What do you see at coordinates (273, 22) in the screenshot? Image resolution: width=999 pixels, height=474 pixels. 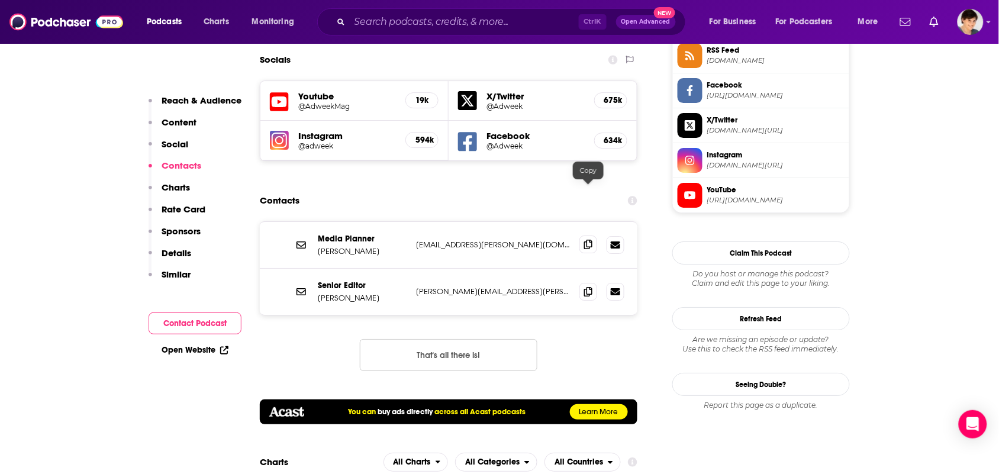 I see `span: Monitoring` at bounding box center [273, 22].